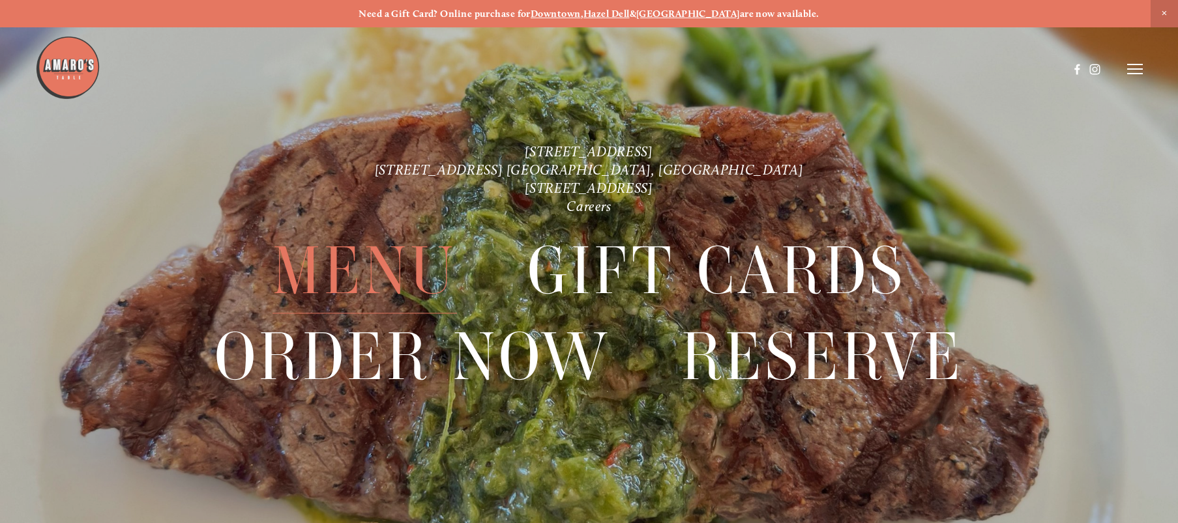 The image size is (1178, 523). What do you see at coordinates (413, 357) in the screenshot?
I see `span: Order Now` at bounding box center [413, 357].